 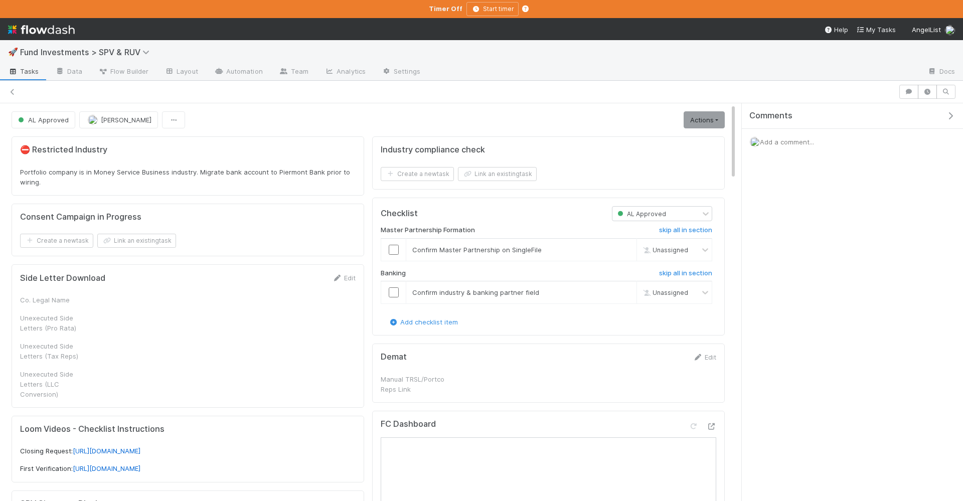 What do you see at coordinates (188, 452) in the screenshot?
I see `p: Closing Request:` at bounding box center [188, 452].